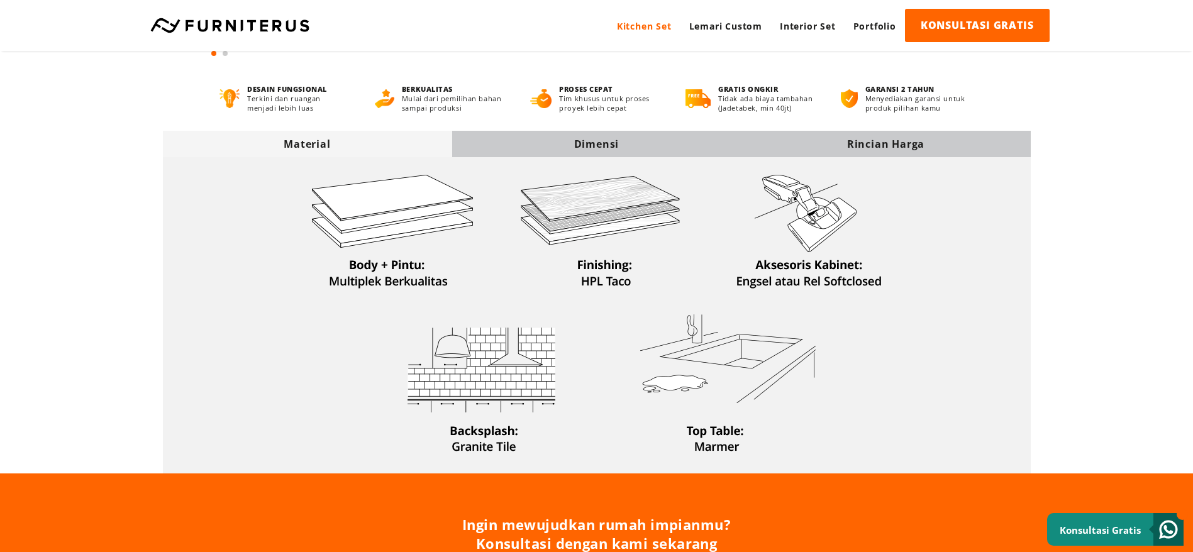  What do you see at coordinates (597, 144) in the screenshot?
I see `div: Dimensi` at bounding box center [597, 144].